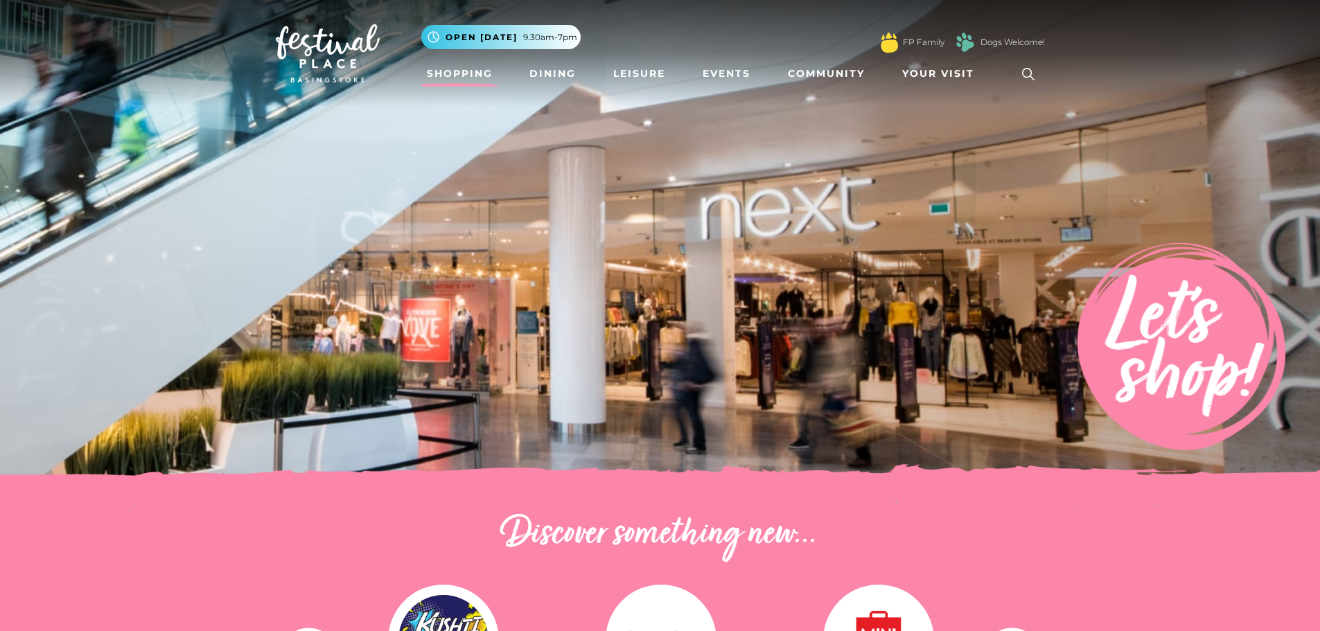 The height and width of the screenshot is (631, 1320). Describe the element at coordinates (1013, 42) in the screenshot. I see `a: Dogs Welcome!` at that location.